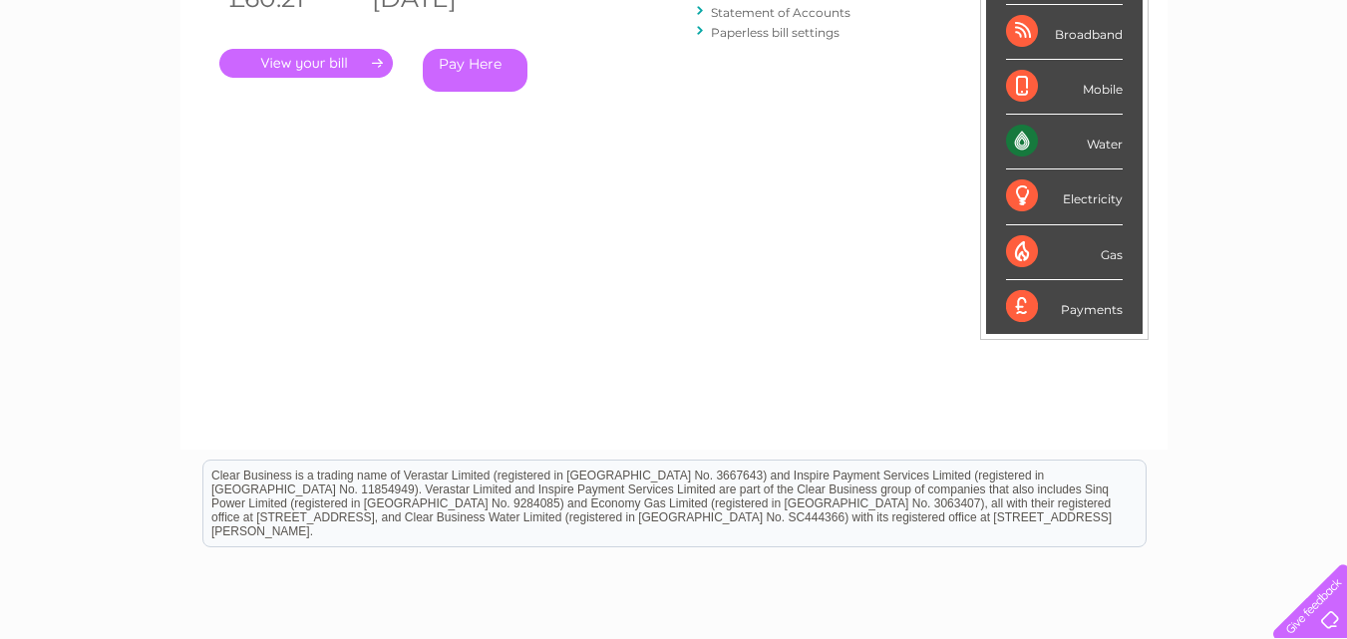  I want to click on a: Paperless bill settings, so click(775, 32).